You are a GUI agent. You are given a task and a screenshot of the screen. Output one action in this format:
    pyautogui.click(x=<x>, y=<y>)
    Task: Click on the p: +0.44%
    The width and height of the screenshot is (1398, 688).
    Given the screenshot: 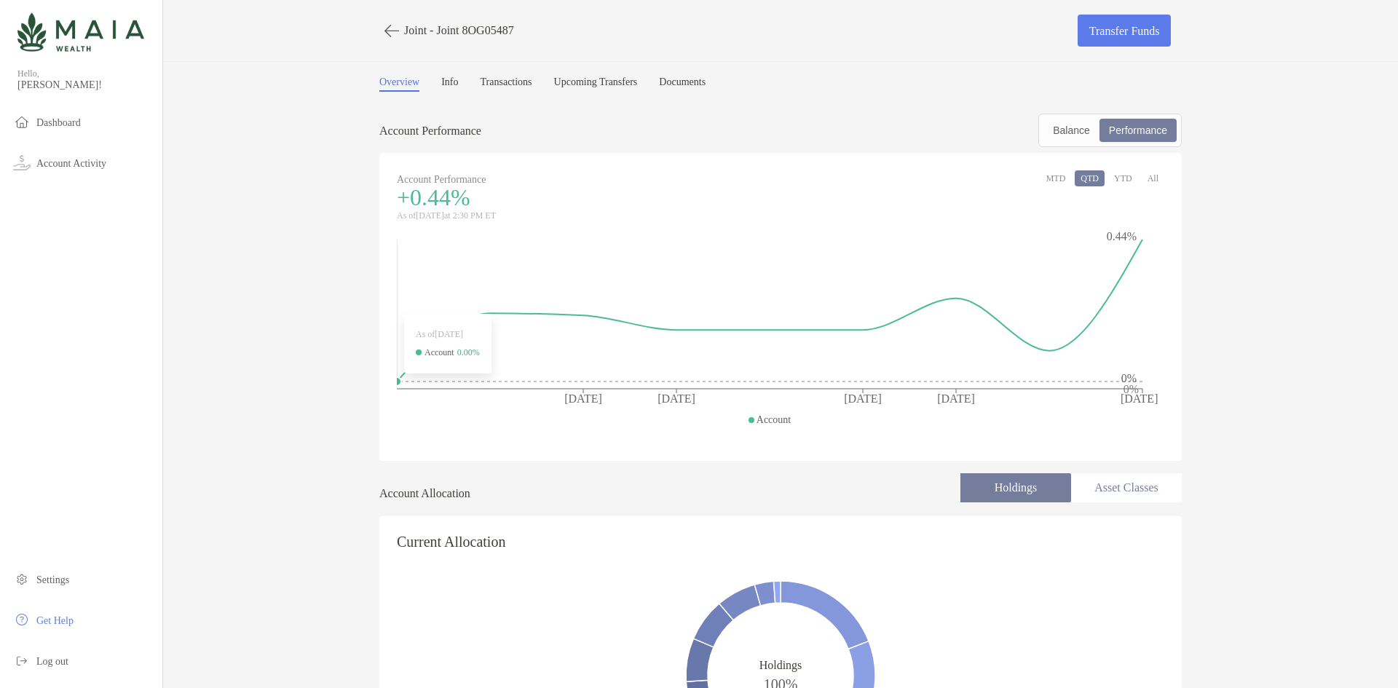 What is the action you would take?
    pyautogui.click(x=588, y=197)
    